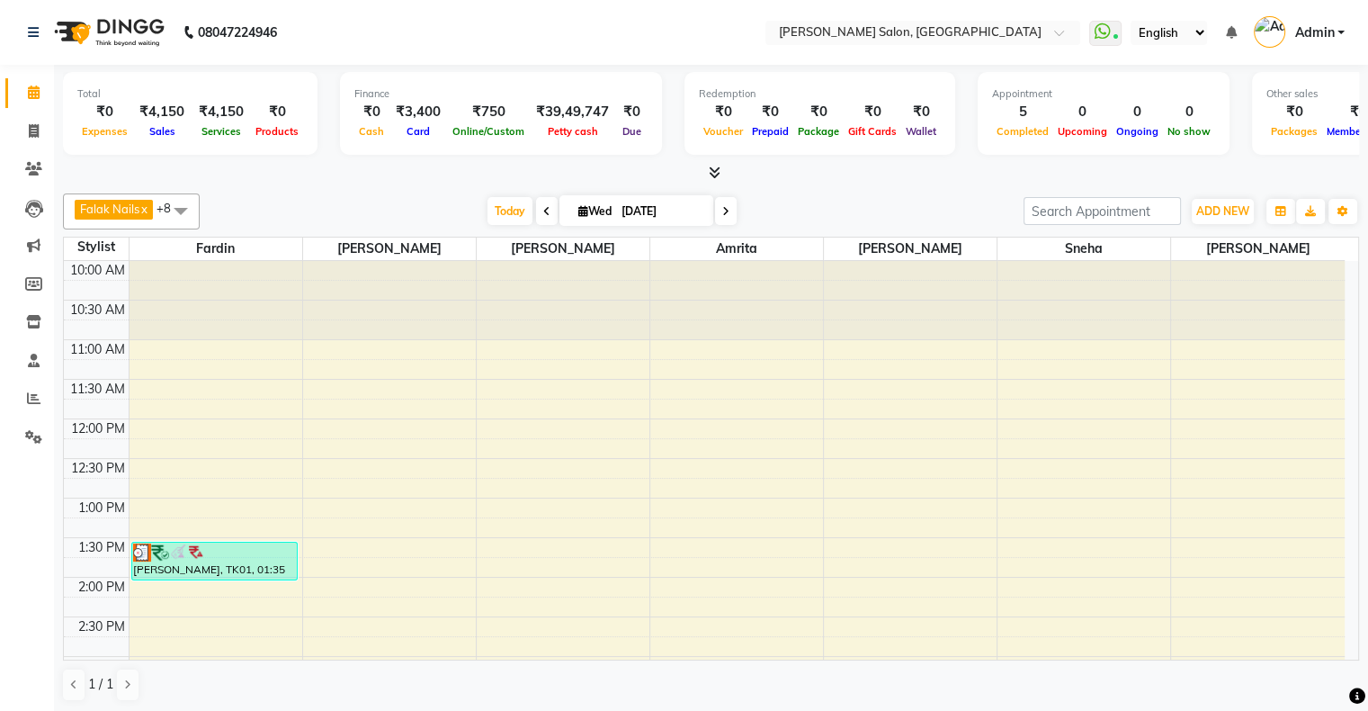 The width and height of the screenshot is (1368, 711). Describe the element at coordinates (1294, 131) in the screenshot. I see `span: Packages` at that location.